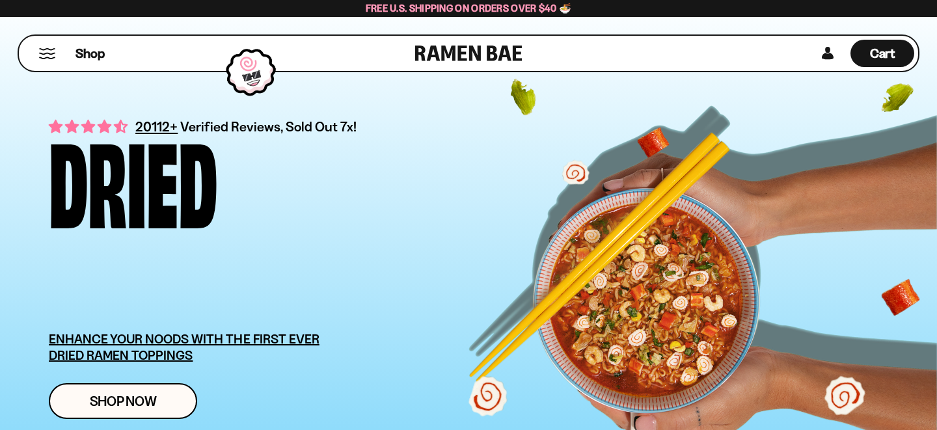 Image resolution: width=937 pixels, height=430 pixels. I want to click on a: Cart, so click(882, 53).